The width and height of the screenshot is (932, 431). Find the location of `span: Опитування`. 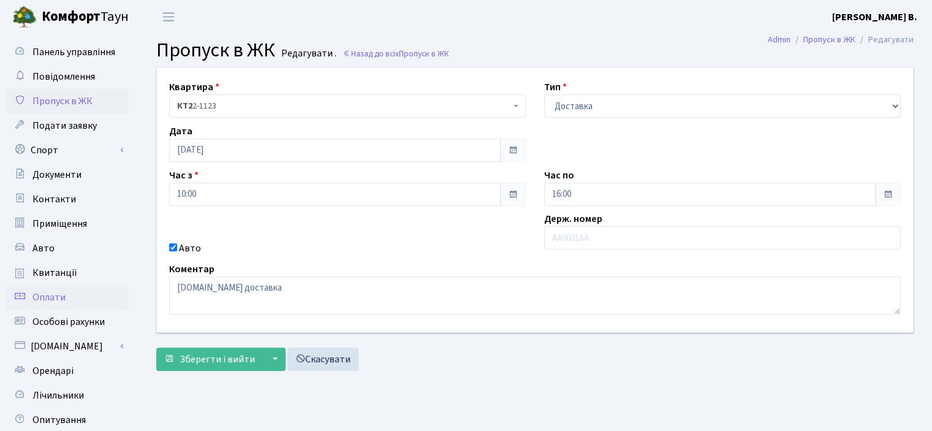

span: Опитування is located at coordinates (59, 420).